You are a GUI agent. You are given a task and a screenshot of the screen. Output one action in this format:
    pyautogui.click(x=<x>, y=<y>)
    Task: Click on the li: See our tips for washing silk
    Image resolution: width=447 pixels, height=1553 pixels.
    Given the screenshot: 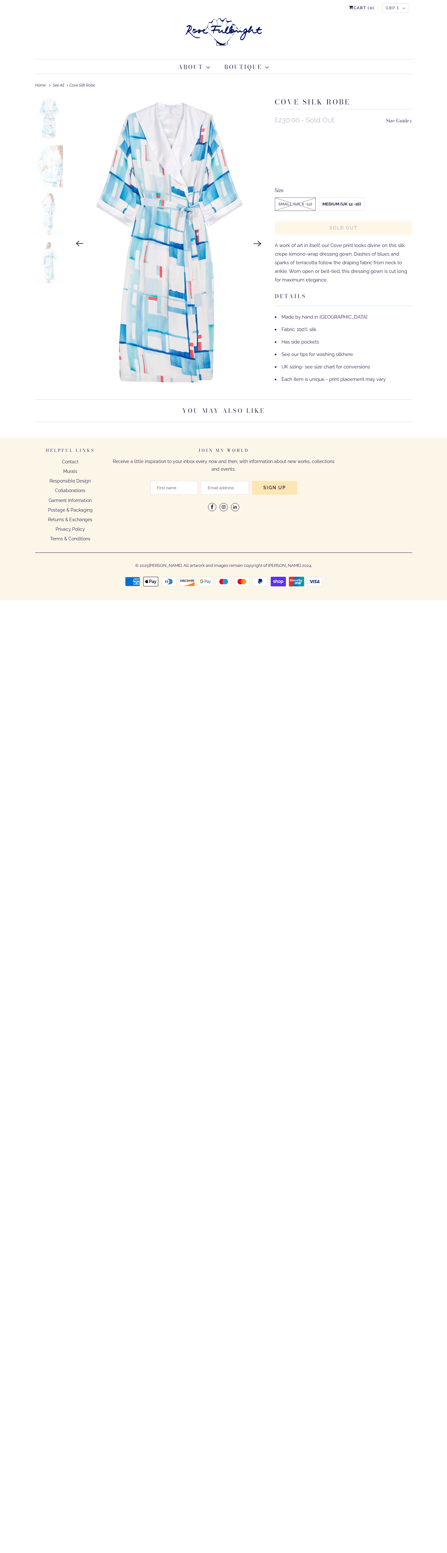 What is the action you would take?
    pyautogui.click(x=344, y=354)
    